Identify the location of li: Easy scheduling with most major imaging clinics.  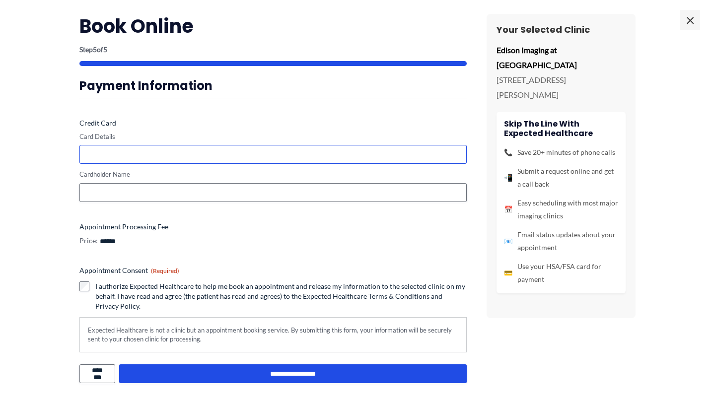
(561, 210).